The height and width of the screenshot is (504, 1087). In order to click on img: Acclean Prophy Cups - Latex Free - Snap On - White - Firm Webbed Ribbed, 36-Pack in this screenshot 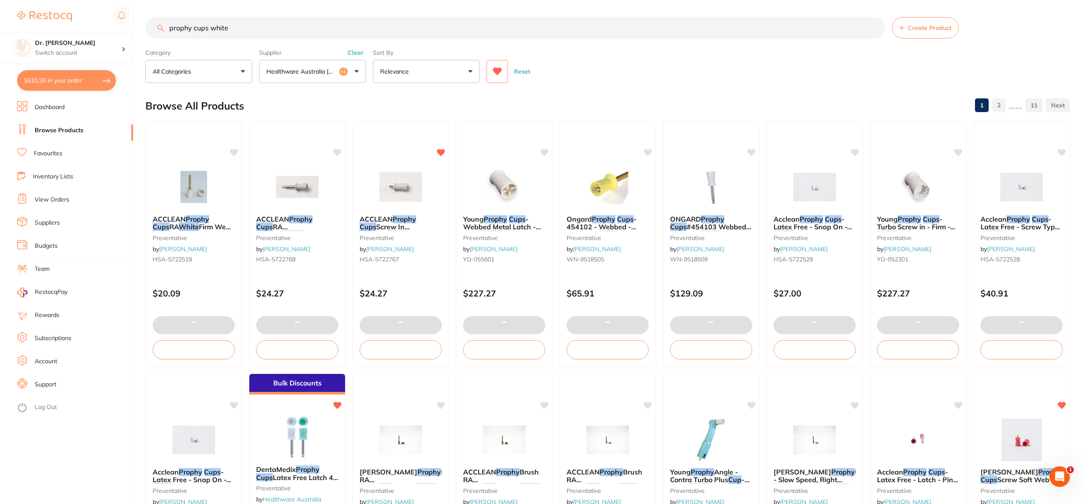, I will do `click(194, 440)`.